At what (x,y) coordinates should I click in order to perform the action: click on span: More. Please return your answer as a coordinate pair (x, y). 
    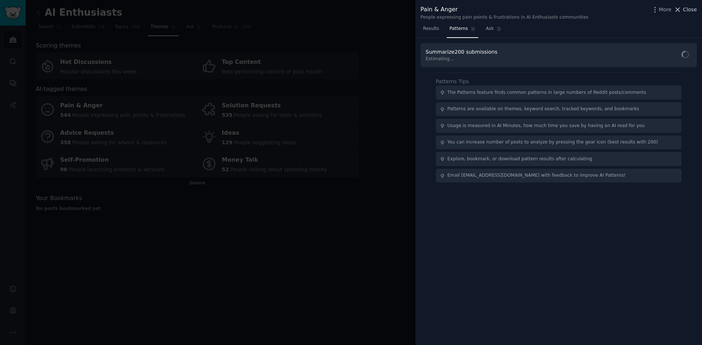
    Looking at the image, I should click on (665, 10).